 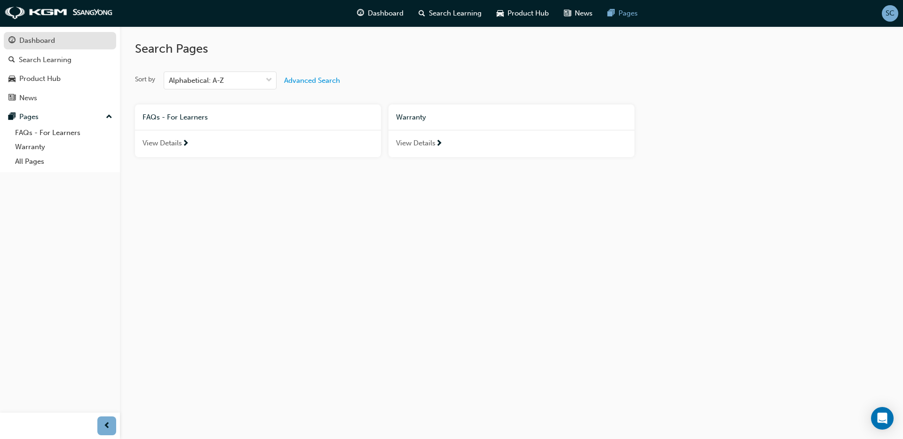 I want to click on a: FAQs - For LearnersView Details, so click(x=258, y=131).